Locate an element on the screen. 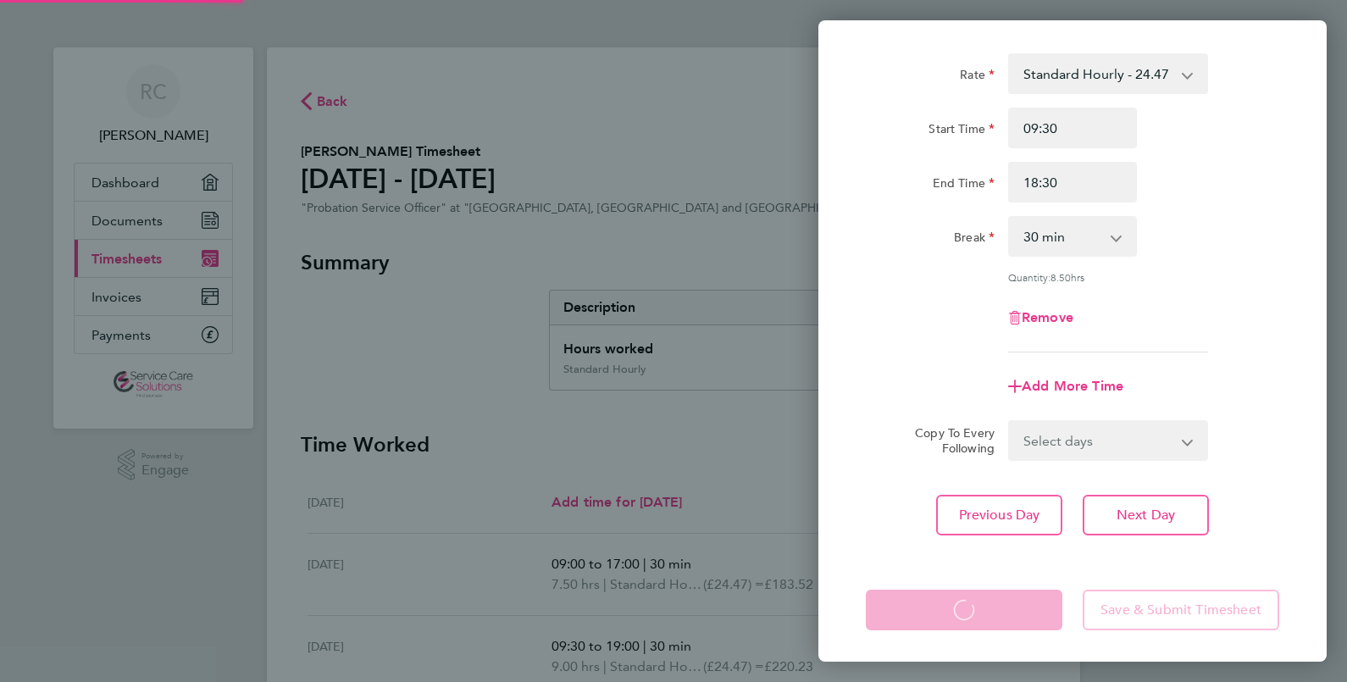 This screenshot has width=1347, height=682. span: Next Day is located at coordinates (1146, 515).